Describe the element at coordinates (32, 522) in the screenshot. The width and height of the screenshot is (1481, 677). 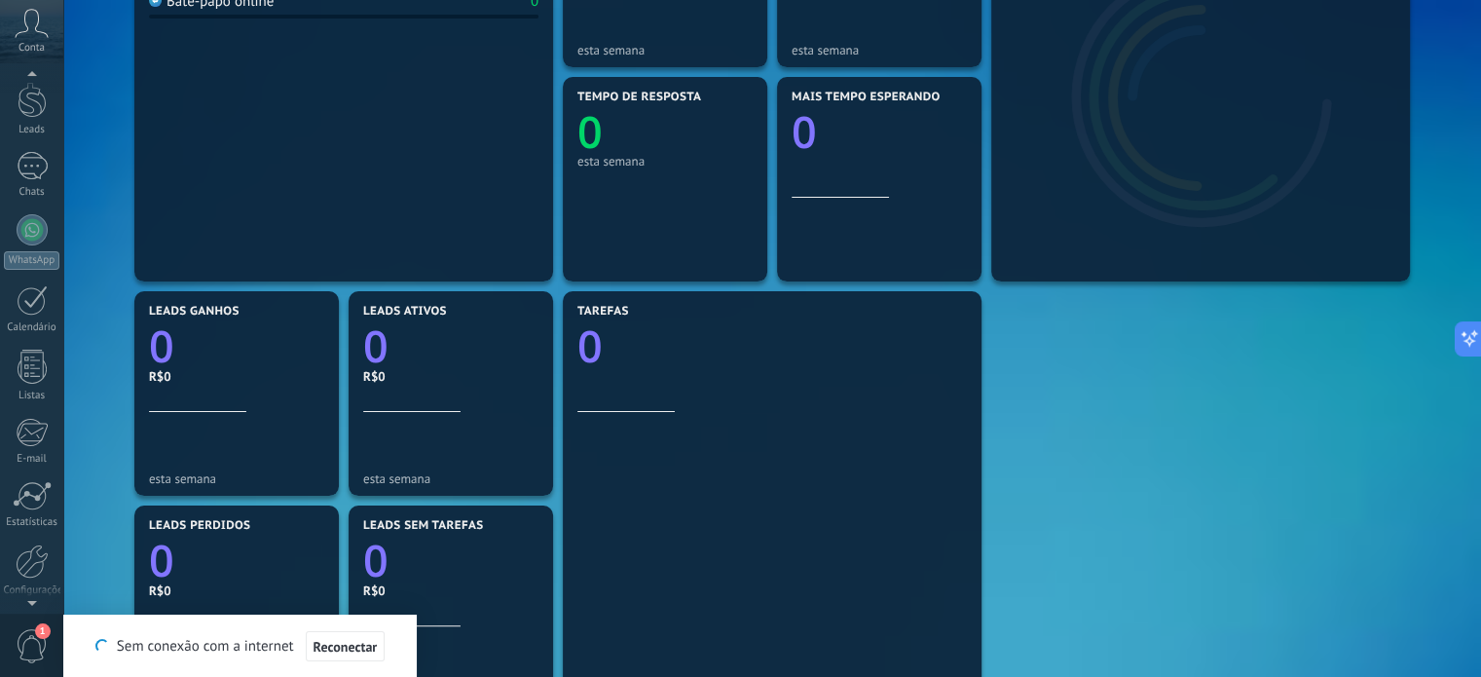
I see `div: Estatísticas` at that location.